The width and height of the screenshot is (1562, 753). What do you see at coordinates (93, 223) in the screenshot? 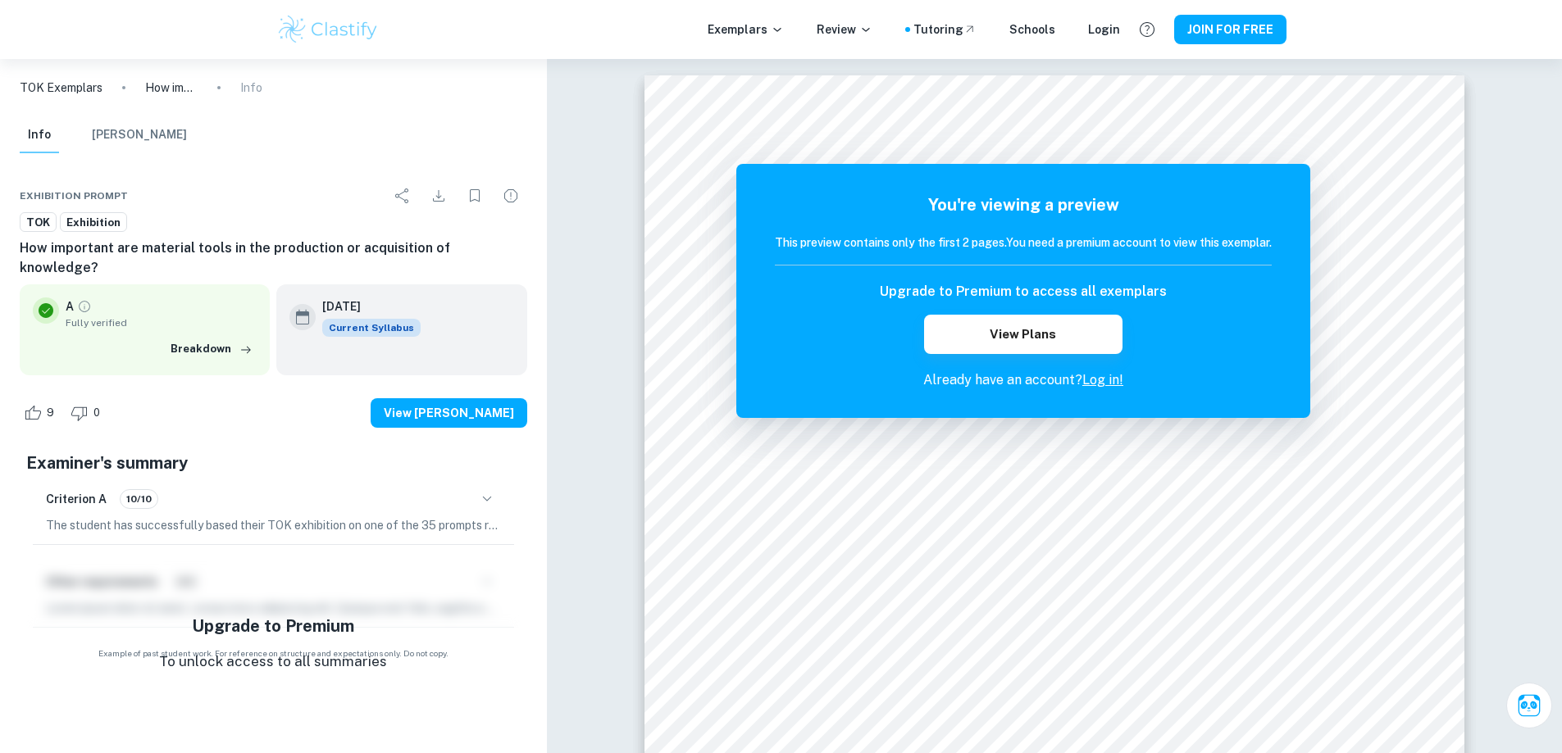
I see `span: Exhibition` at bounding box center [93, 223].